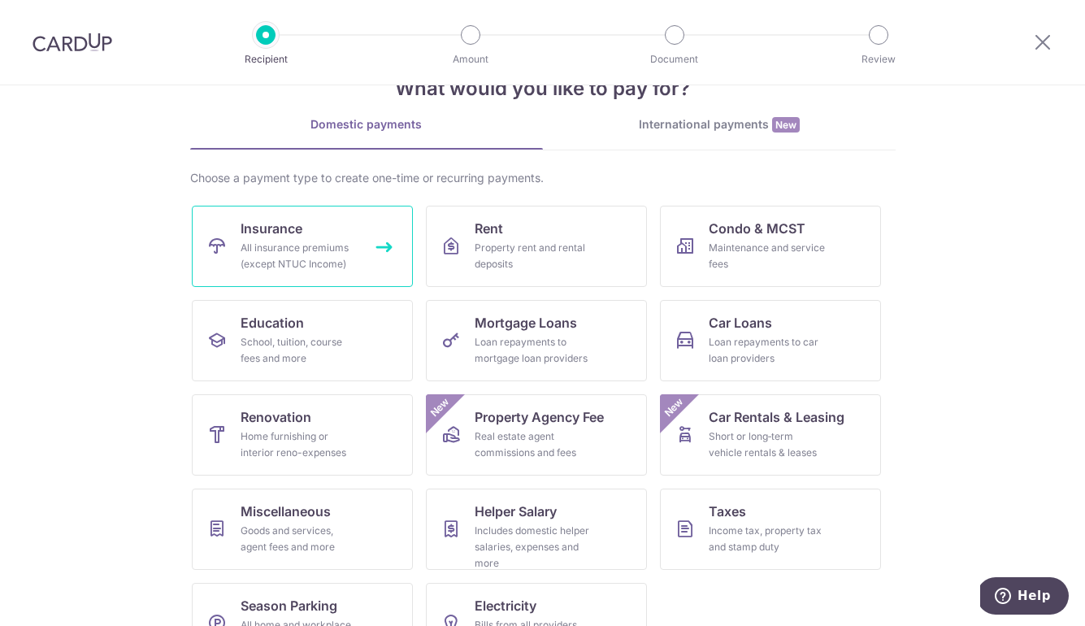 This screenshot has height=626, width=1085. I want to click on a: RenovationHome furnishing or interior reno-expenses, so click(302, 435).